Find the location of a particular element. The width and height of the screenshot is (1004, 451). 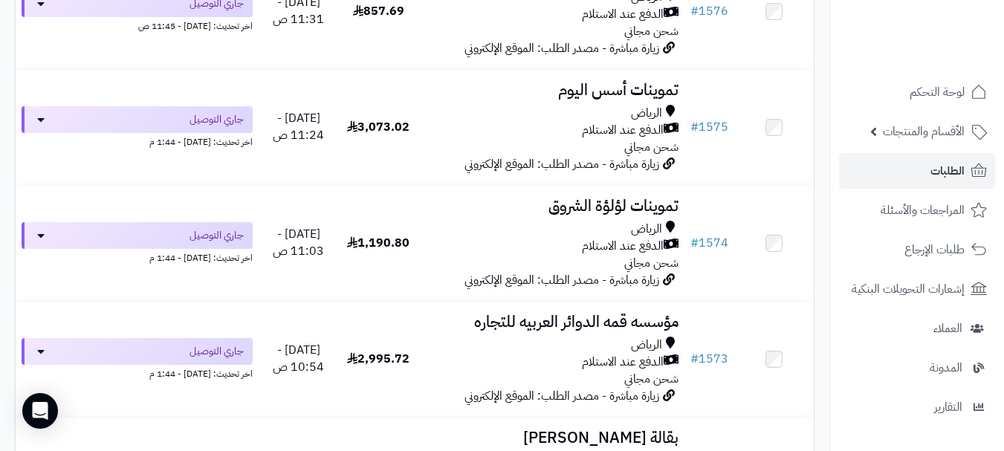

span: 857.69 is located at coordinates (378, 11).